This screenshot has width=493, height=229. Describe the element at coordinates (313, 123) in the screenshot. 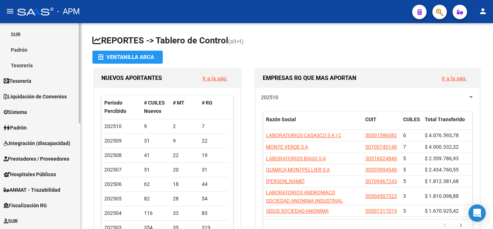

I see `datatable-header-cell: Razón Social` at that location.